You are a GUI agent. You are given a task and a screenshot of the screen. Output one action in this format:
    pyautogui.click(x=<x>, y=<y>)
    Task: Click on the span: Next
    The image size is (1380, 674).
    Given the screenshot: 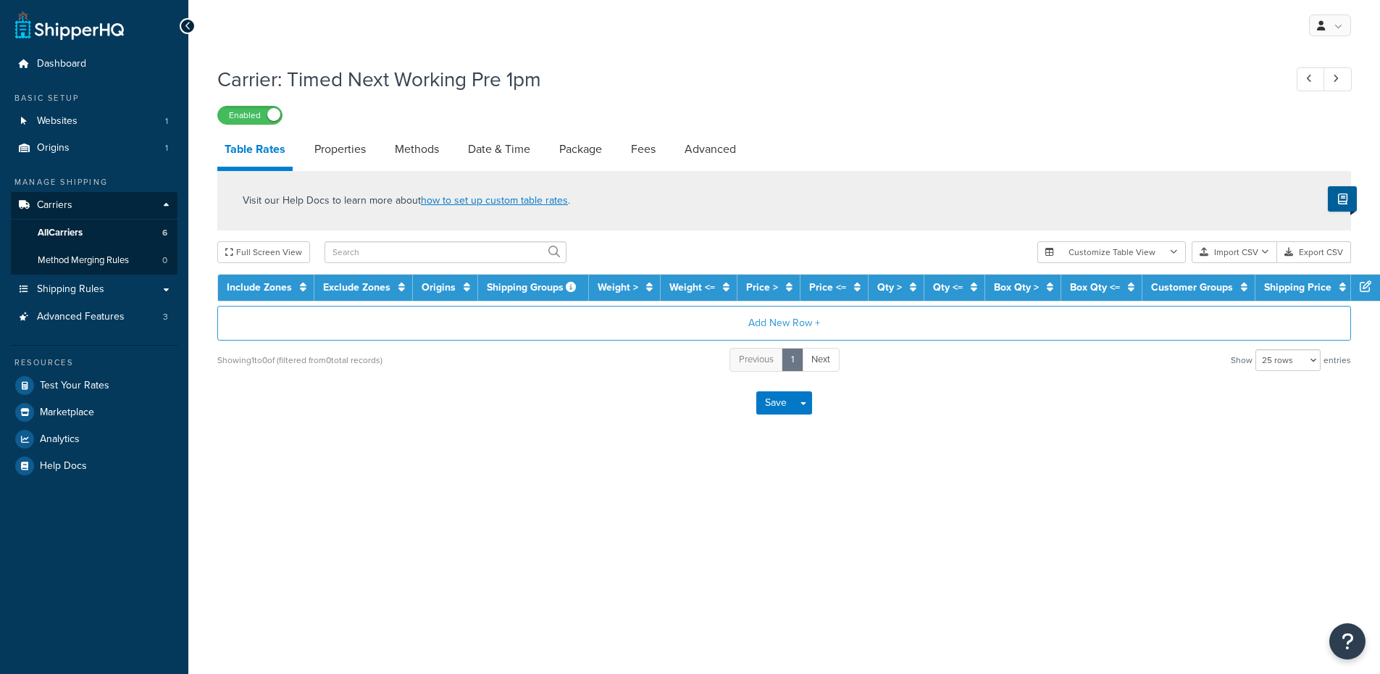 What is the action you would take?
    pyautogui.click(x=821, y=359)
    